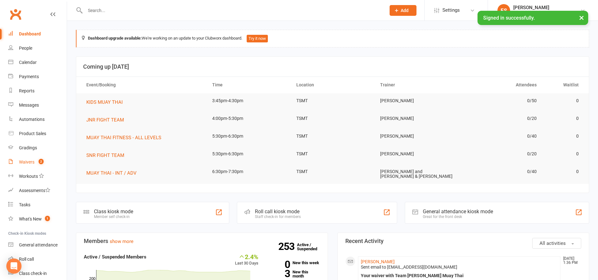 This screenshot has height=280, width=598. I want to click on h3: Recent Activity, so click(464, 241).